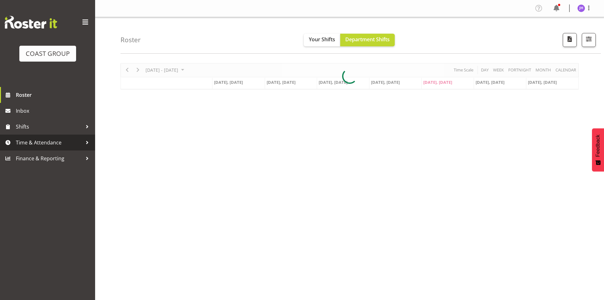 The width and height of the screenshot is (604, 300). What do you see at coordinates (367, 39) in the screenshot?
I see `span: Department Shifts` at bounding box center [367, 39].